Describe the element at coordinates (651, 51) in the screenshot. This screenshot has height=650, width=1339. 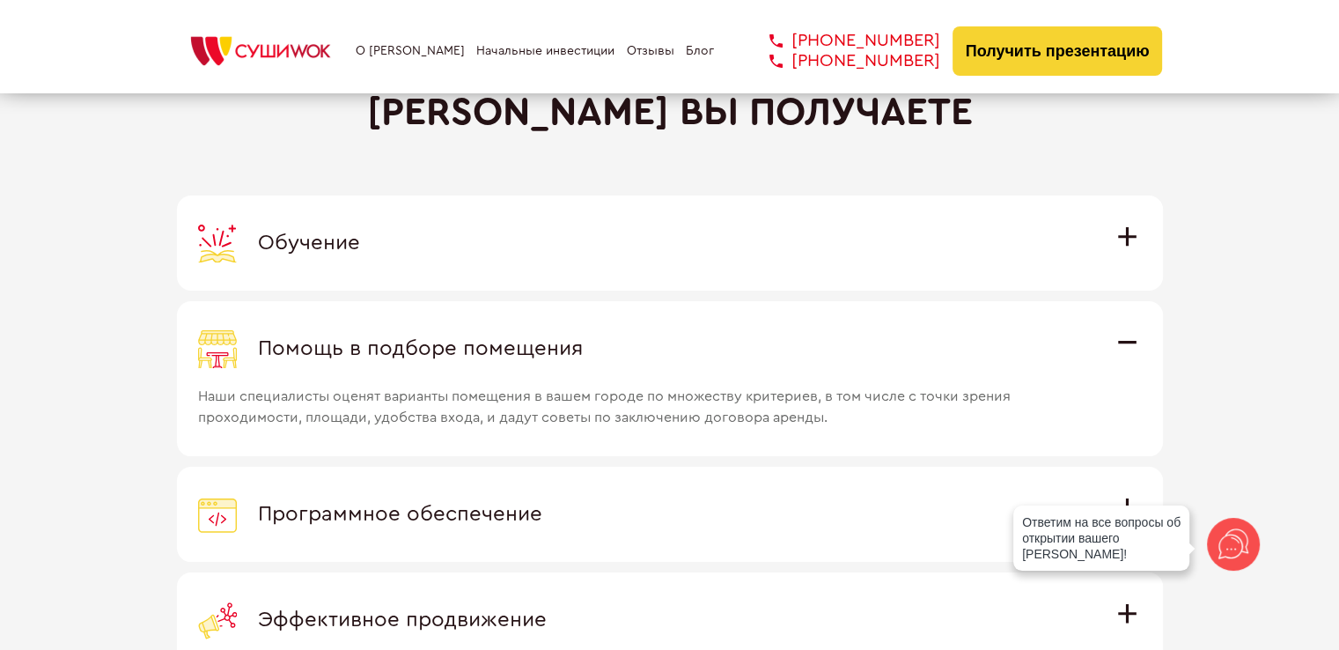
I see `a: Отзывы` at that location.